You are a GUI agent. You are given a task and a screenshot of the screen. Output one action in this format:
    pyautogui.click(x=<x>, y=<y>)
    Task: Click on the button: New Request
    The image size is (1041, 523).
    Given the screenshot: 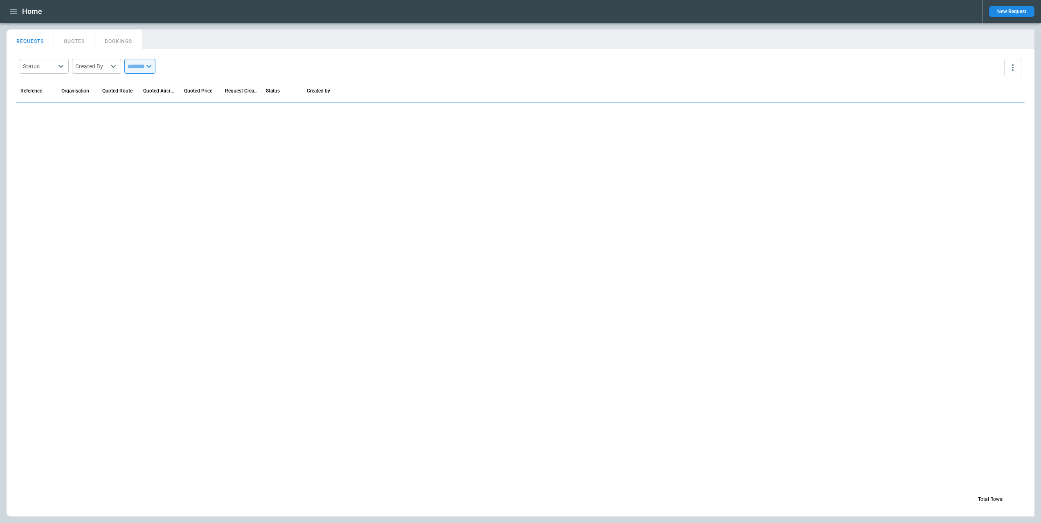 What is the action you would take?
    pyautogui.click(x=1011, y=11)
    